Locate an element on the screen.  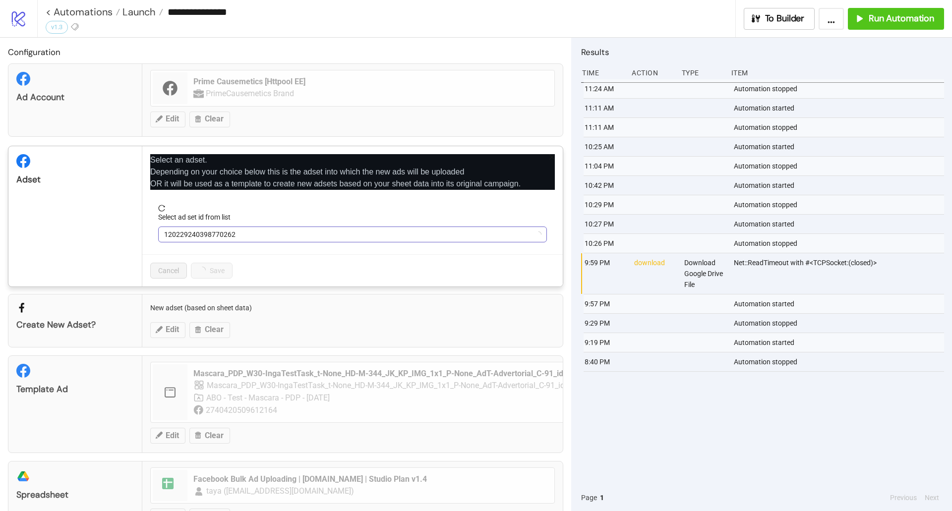
div: Net::ReadTimeout with #<TCPSocket:(closed)> is located at coordinates (839, 274).